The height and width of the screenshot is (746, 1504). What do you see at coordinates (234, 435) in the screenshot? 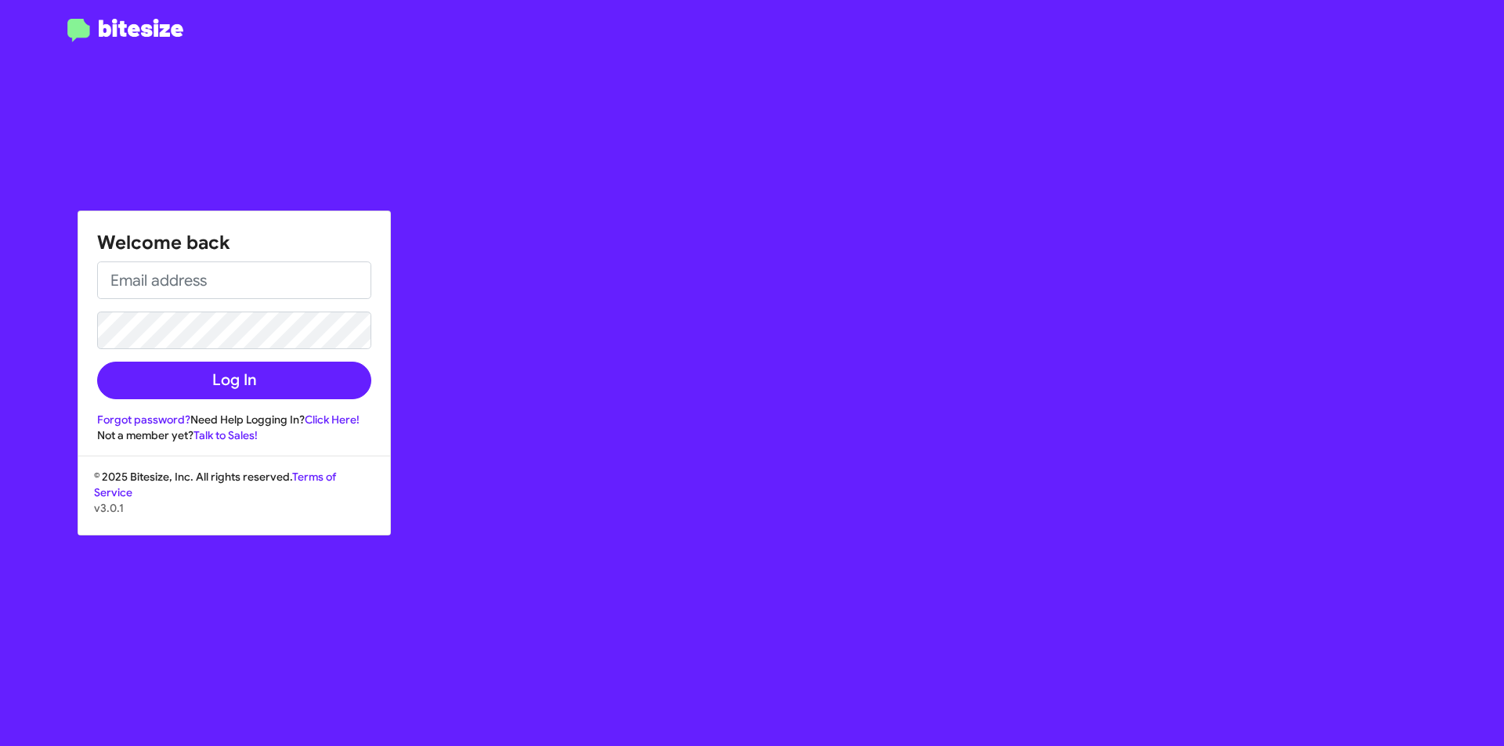
I see `div: Not a member yet?` at bounding box center [234, 435].